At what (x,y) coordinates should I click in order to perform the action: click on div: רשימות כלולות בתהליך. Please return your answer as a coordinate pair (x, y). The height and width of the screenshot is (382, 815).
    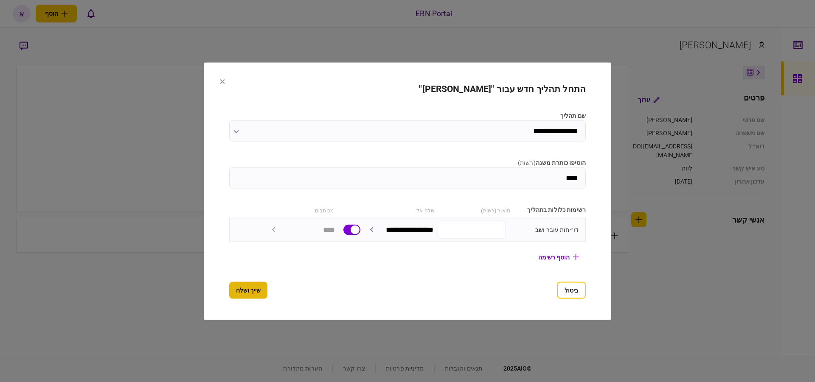
    Looking at the image, I should click on (550, 210).